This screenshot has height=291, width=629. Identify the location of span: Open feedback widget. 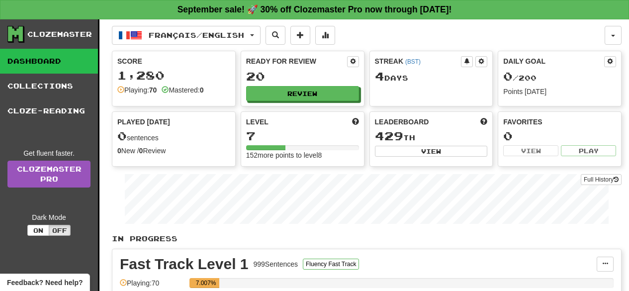
(45, 282).